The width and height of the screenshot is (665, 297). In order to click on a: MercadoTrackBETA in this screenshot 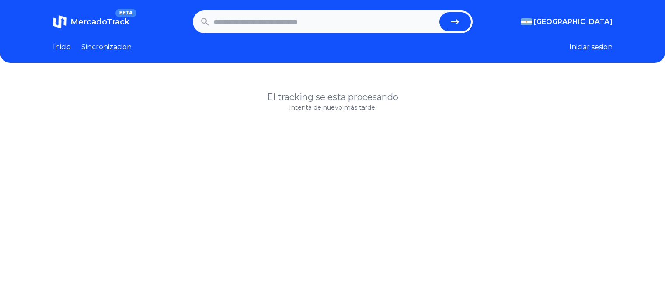, I will do `click(91, 22)`.